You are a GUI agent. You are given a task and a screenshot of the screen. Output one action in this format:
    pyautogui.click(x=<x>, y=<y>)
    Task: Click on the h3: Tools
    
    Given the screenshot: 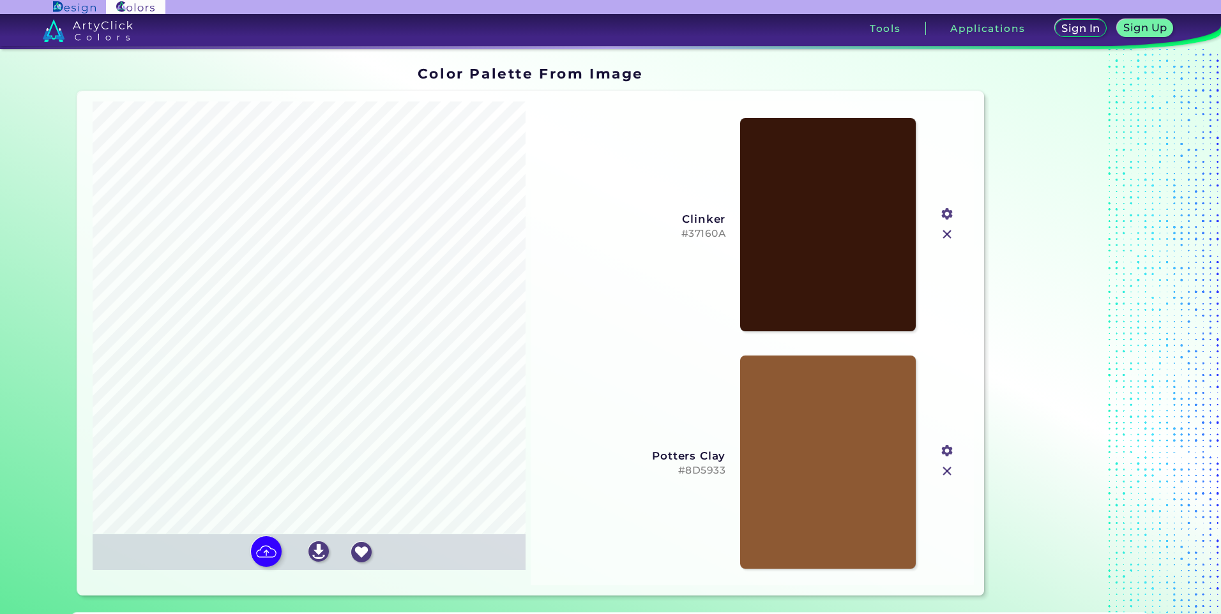 What is the action you would take?
    pyautogui.click(x=885, y=28)
    